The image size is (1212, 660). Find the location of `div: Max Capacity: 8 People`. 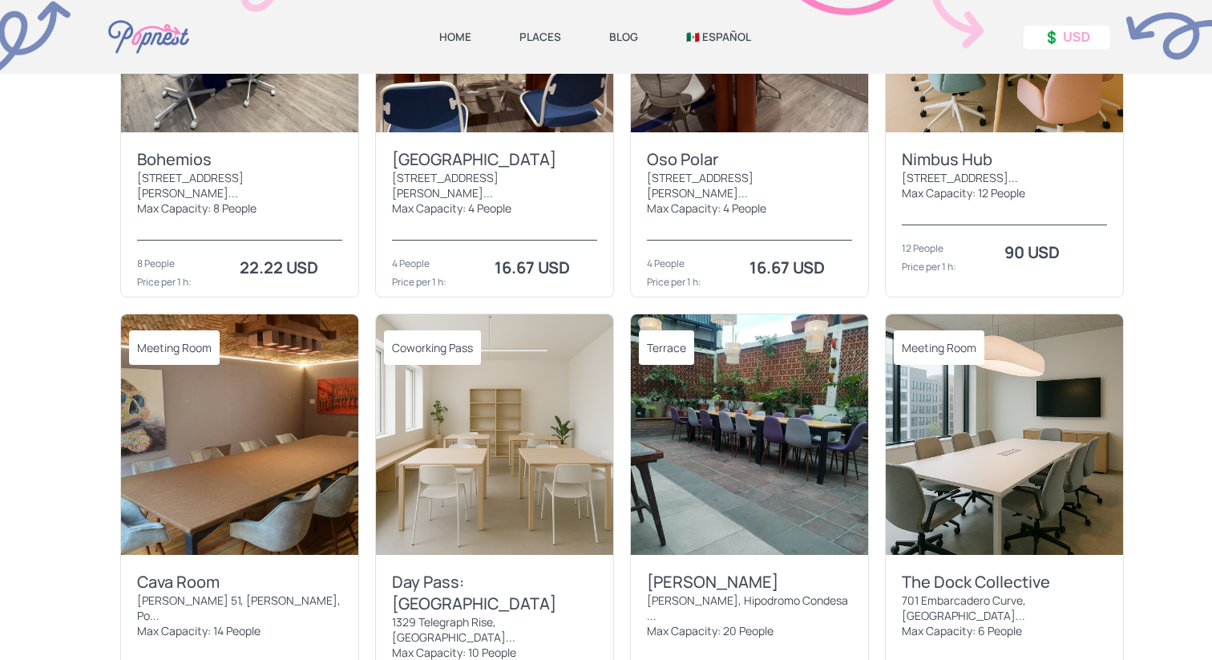

div: Max Capacity: 8 People is located at coordinates (196, 208).